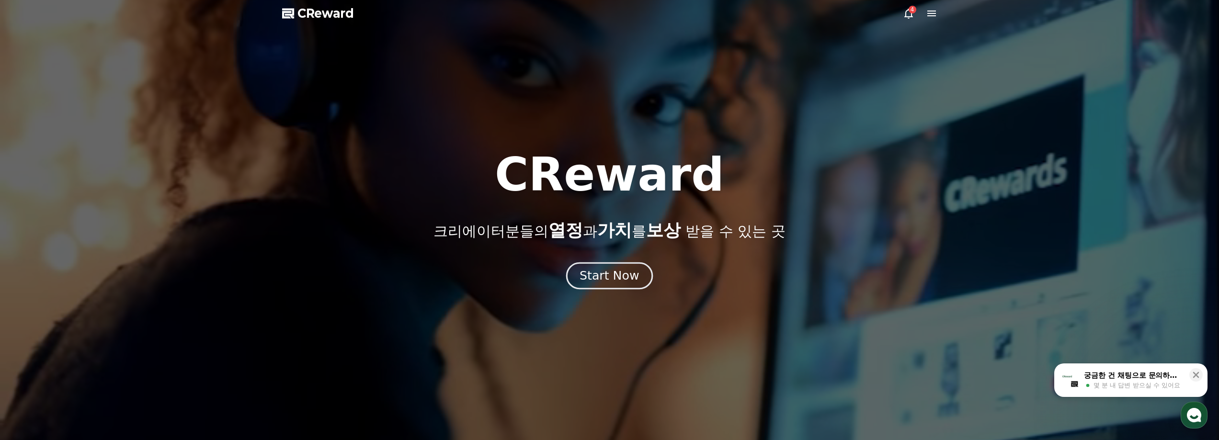  Describe the element at coordinates (566, 230) in the screenshot. I see `span: 열정` at that location.